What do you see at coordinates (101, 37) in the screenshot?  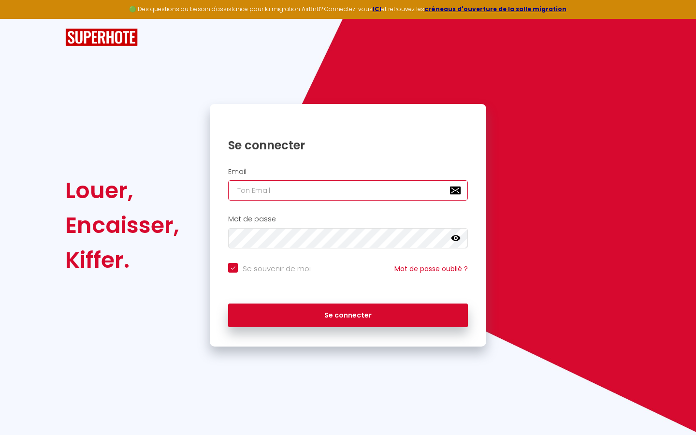 I see `img: SuperHote logo` at bounding box center [101, 37].